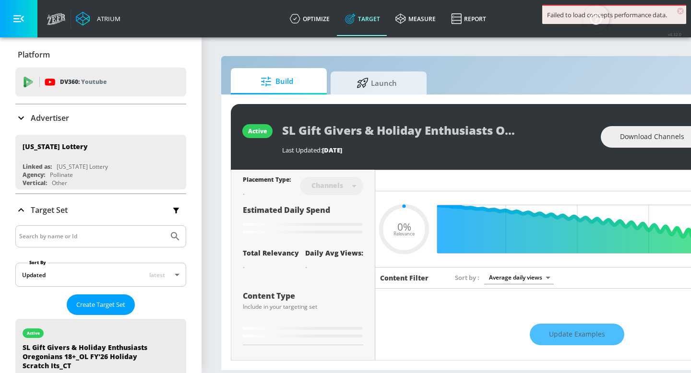 The width and height of the screenshot is (691, 373). I want to click on div: Advertiser, so click(101, 118).